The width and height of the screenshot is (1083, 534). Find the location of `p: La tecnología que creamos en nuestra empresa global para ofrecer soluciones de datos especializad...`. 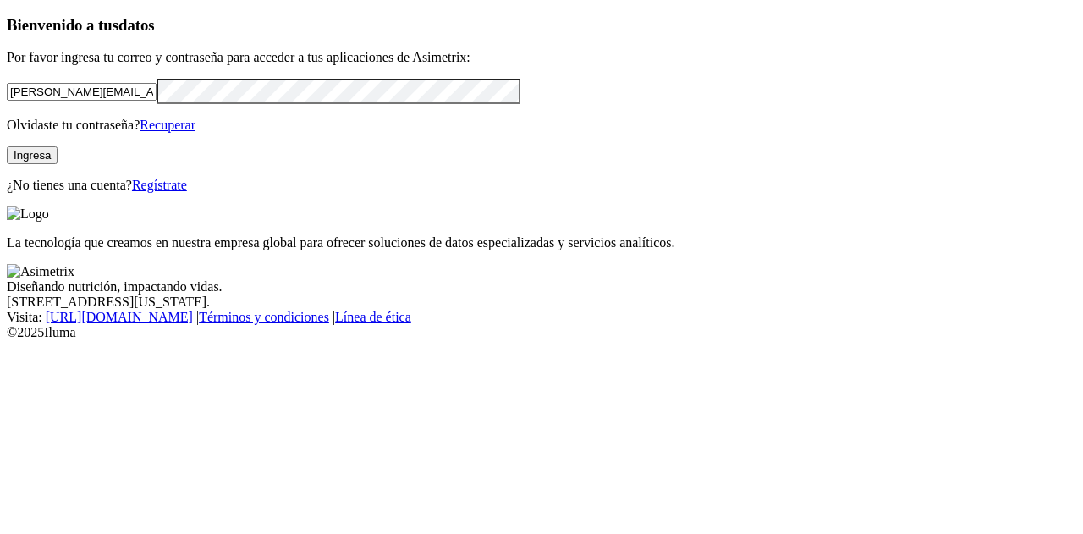

p: La tecnología que creamos en nuestra empresa global para ofrecer soluciones de datos especializad... is located at coordinates (541, 243).